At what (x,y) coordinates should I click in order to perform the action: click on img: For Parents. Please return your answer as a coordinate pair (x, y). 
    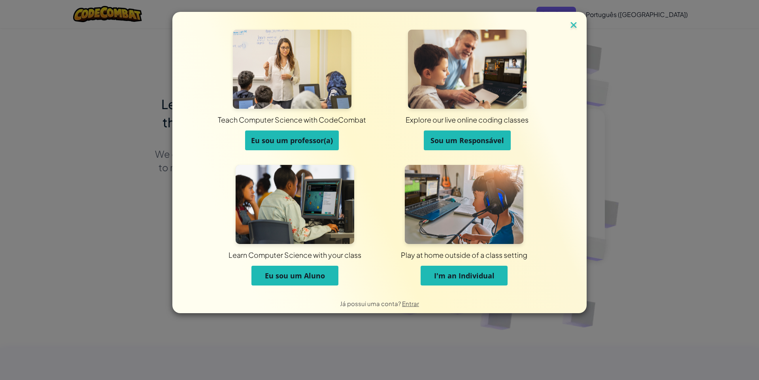
    Looking at the image, I should click on (467, 69).